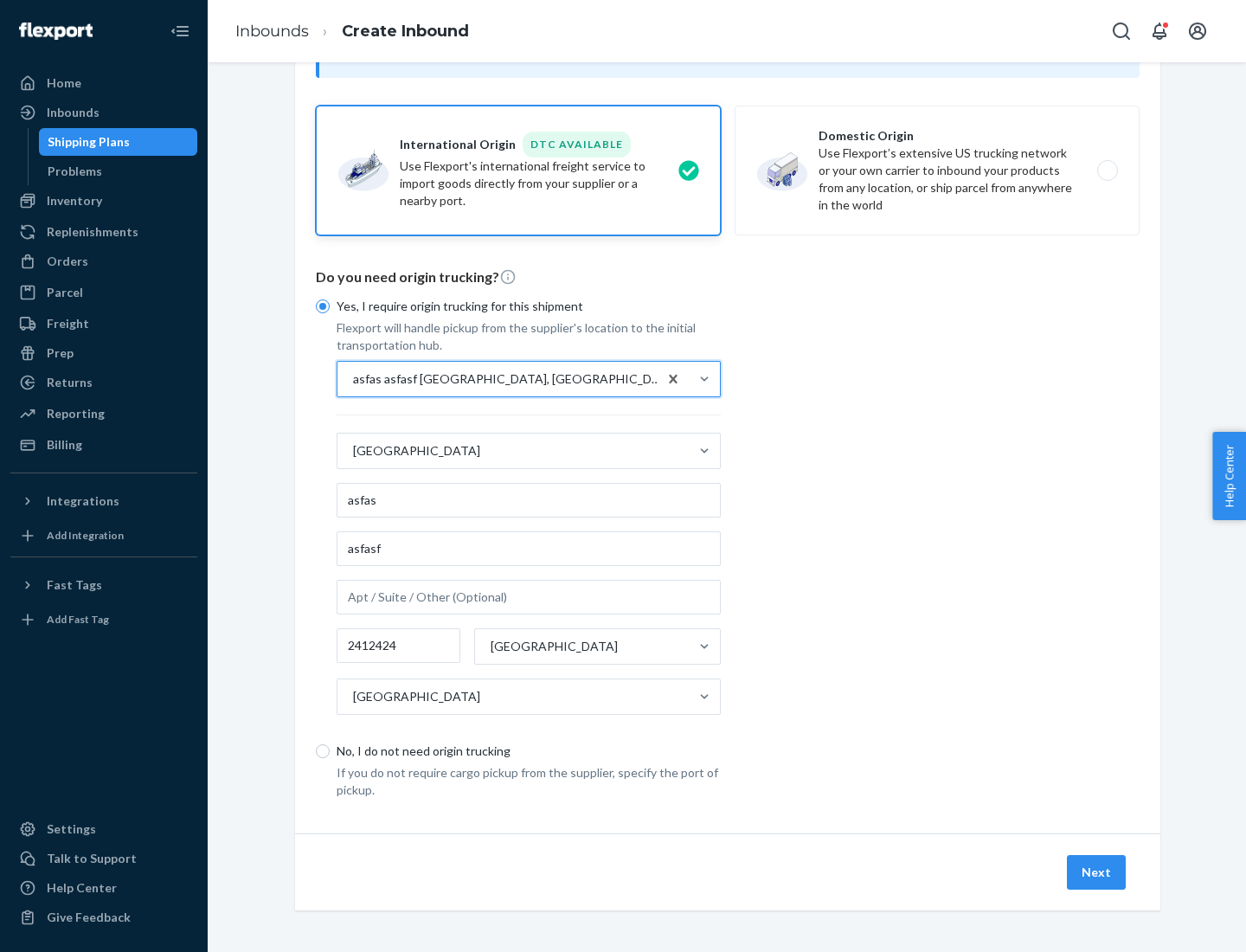  Describe the element at coordinates (103, 261) in the screenshot. I see `a: Orders` at that location.